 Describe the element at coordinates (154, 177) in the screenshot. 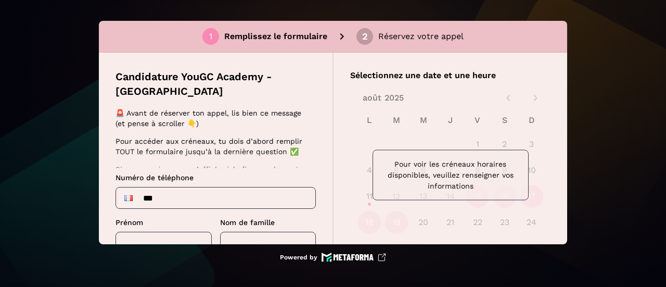

I see `span: Numéro de téléphone` at that location.